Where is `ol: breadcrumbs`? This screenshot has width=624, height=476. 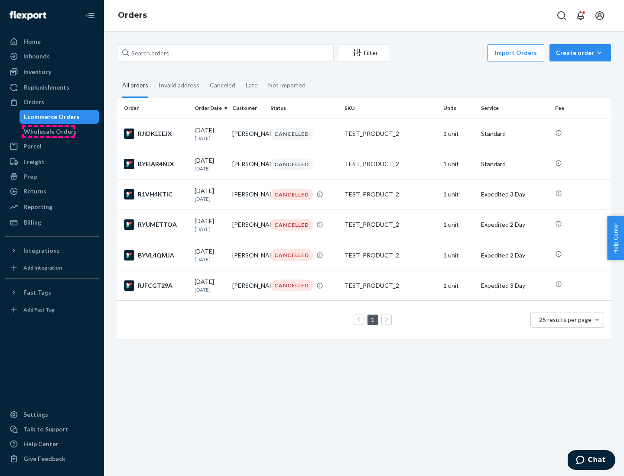 ol: breadcrumbs is located at coordinates (132, 16).